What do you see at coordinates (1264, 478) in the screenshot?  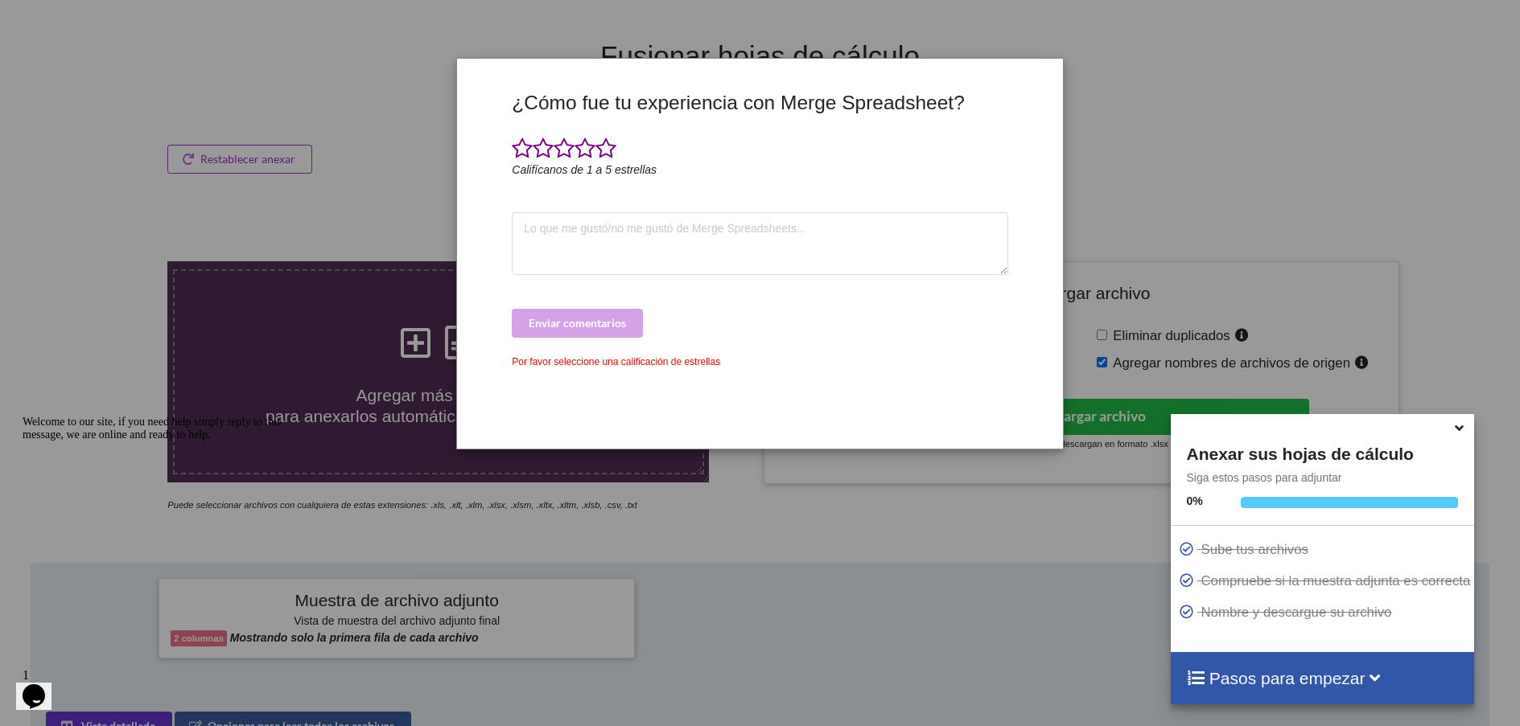 I see `font: Siga estos pasos para adjuntar` at bounding box center [1264, 478].